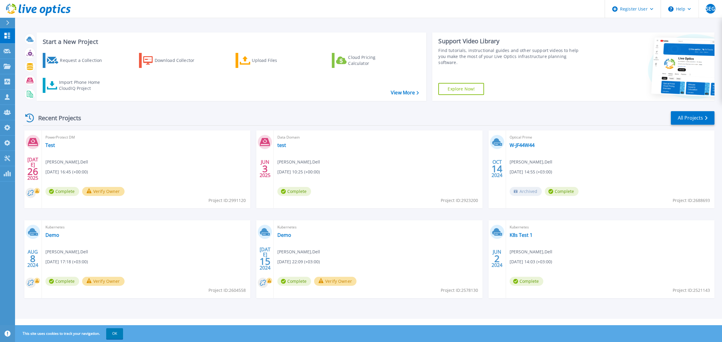  What do you see at coordinates (497, 169) in the screenshot?
I see `span: 14` at bounding box center [497, 169].